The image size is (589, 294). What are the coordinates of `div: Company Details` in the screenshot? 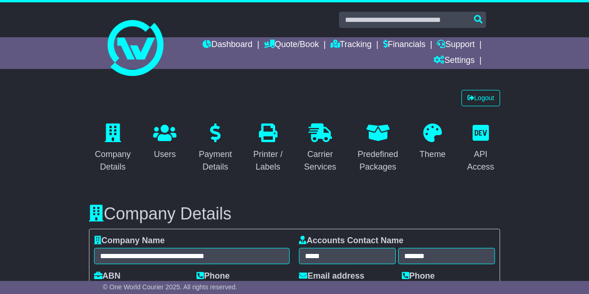 It's located at (113, 161).